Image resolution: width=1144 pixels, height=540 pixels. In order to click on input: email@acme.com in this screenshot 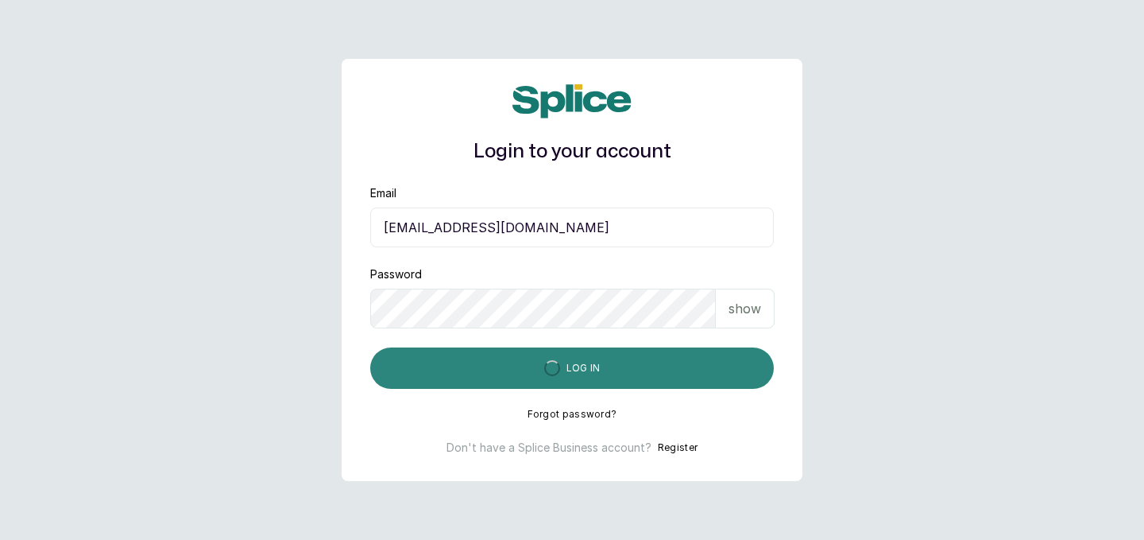, I will do `click(572, 227)`.